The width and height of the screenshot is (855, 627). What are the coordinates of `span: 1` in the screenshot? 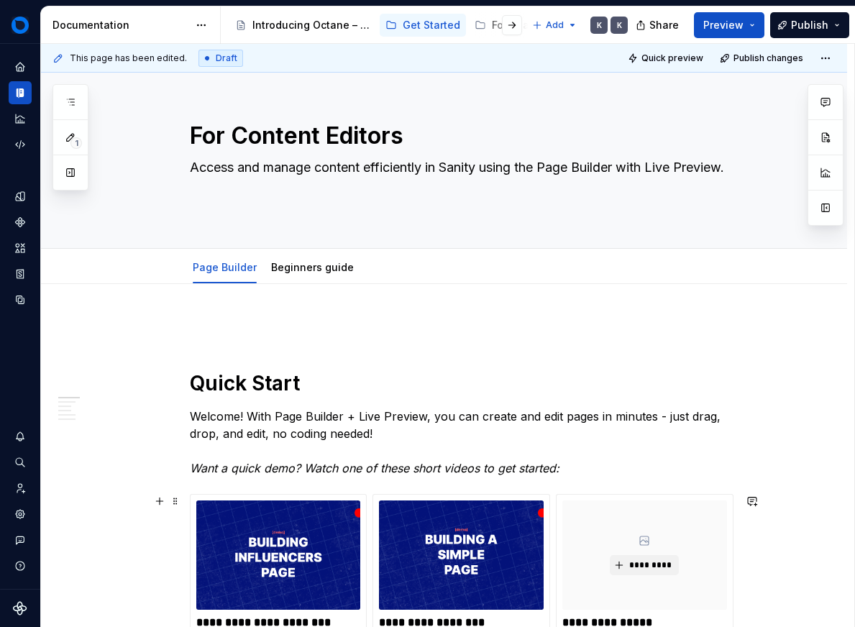 It's located at (76, 143).